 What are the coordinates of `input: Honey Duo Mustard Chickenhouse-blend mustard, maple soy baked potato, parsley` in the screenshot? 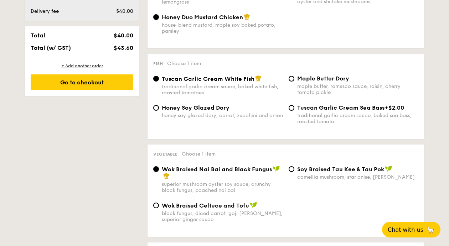 It's located at (156, 17).